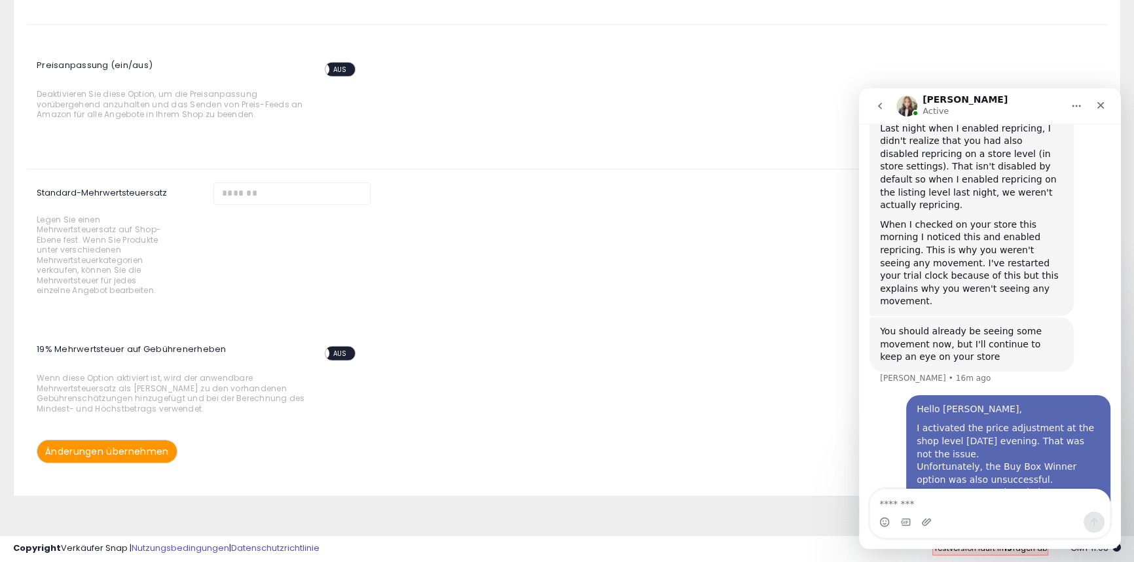  I want to click on a: Nutzungsbedingungen, so click(180, 548).